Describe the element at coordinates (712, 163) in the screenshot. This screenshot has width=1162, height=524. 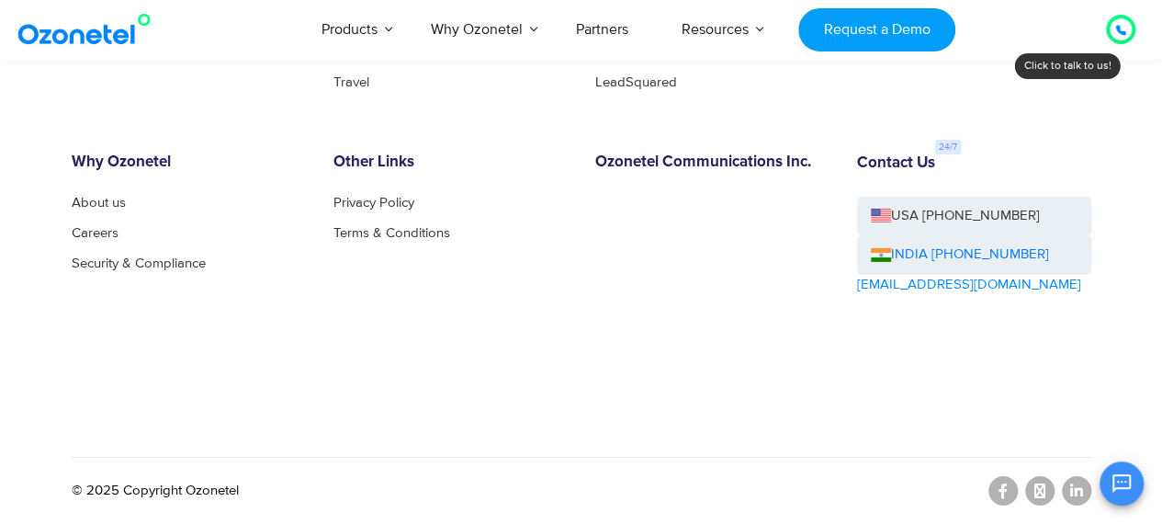
I see `h6: Ozonetel Communications Inc.` at that location.